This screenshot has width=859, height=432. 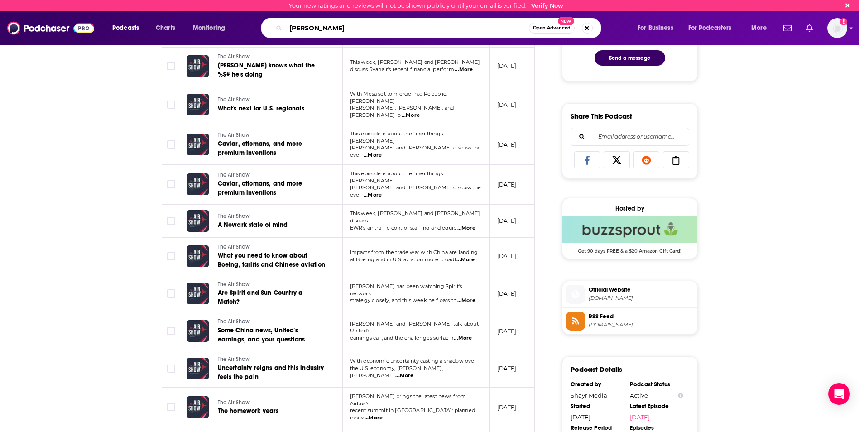 I want to click on h3: Share This Podcast, so click(x=601, y=116).